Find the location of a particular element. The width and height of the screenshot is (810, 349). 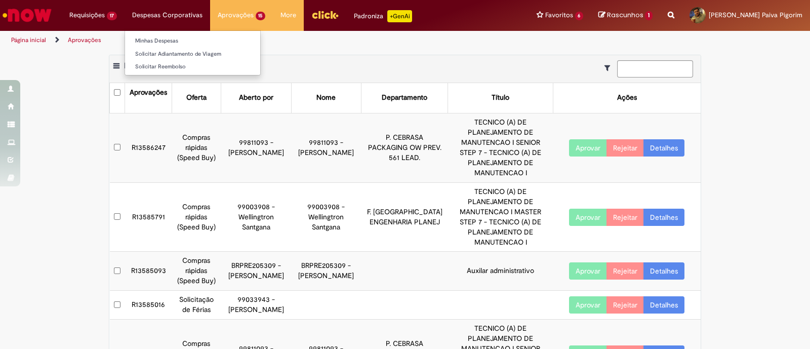

div: Ações is located at coordinates (627, 98).